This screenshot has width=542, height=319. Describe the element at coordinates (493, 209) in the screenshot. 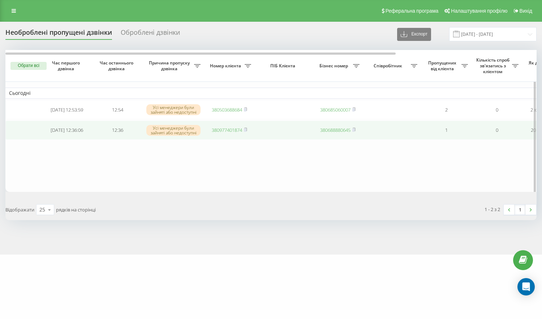

I see `div: 1 - 2 з 2` at that location.